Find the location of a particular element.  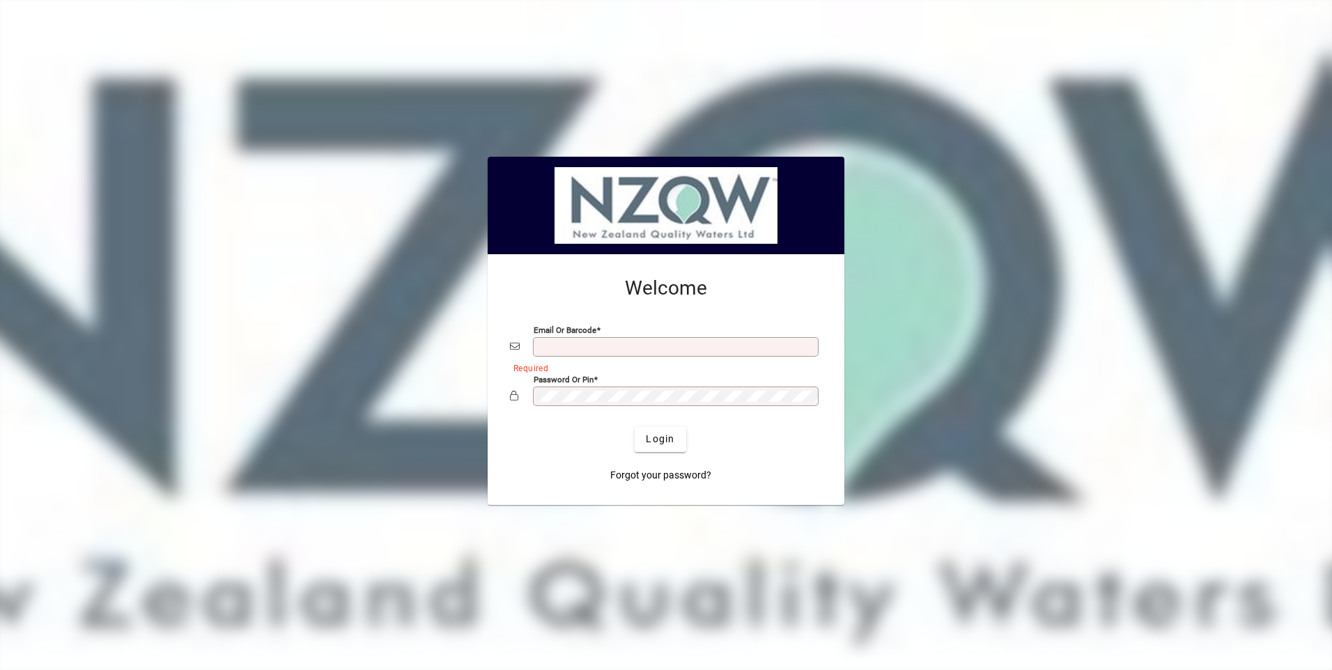

a: Forgot your password? is located at coordinates (660, 476).